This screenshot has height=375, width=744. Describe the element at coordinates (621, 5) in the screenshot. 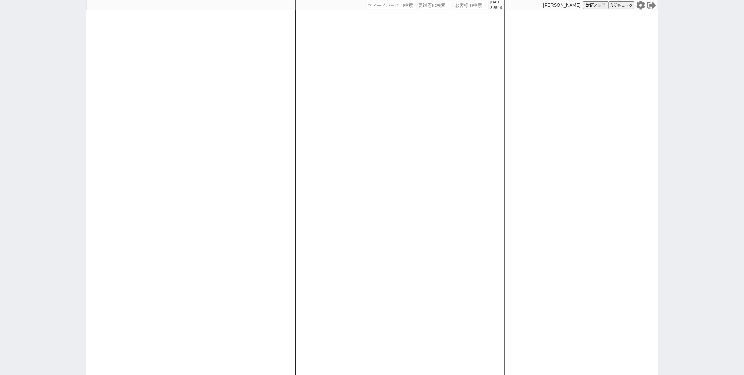

I see `button: 会話チェック` at that location.